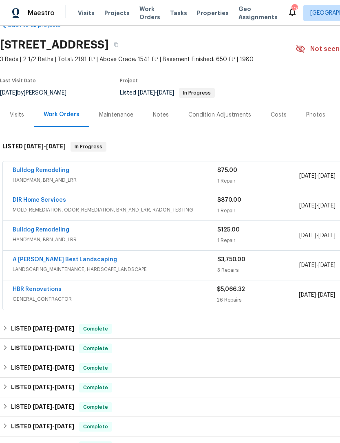 This screenshot has height=443, width=340. Describe the element at coordinates (278, 115) in the screenshot. I see `div: Costs` at that location.